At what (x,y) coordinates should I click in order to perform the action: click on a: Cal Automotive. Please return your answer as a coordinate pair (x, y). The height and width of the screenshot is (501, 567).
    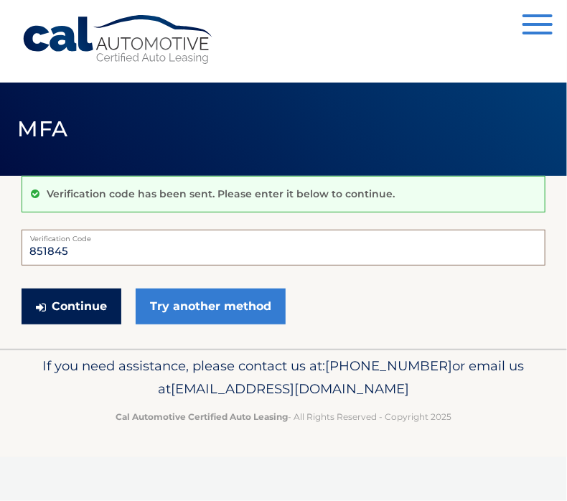
    Looking at the image, I should click on (118, 39).